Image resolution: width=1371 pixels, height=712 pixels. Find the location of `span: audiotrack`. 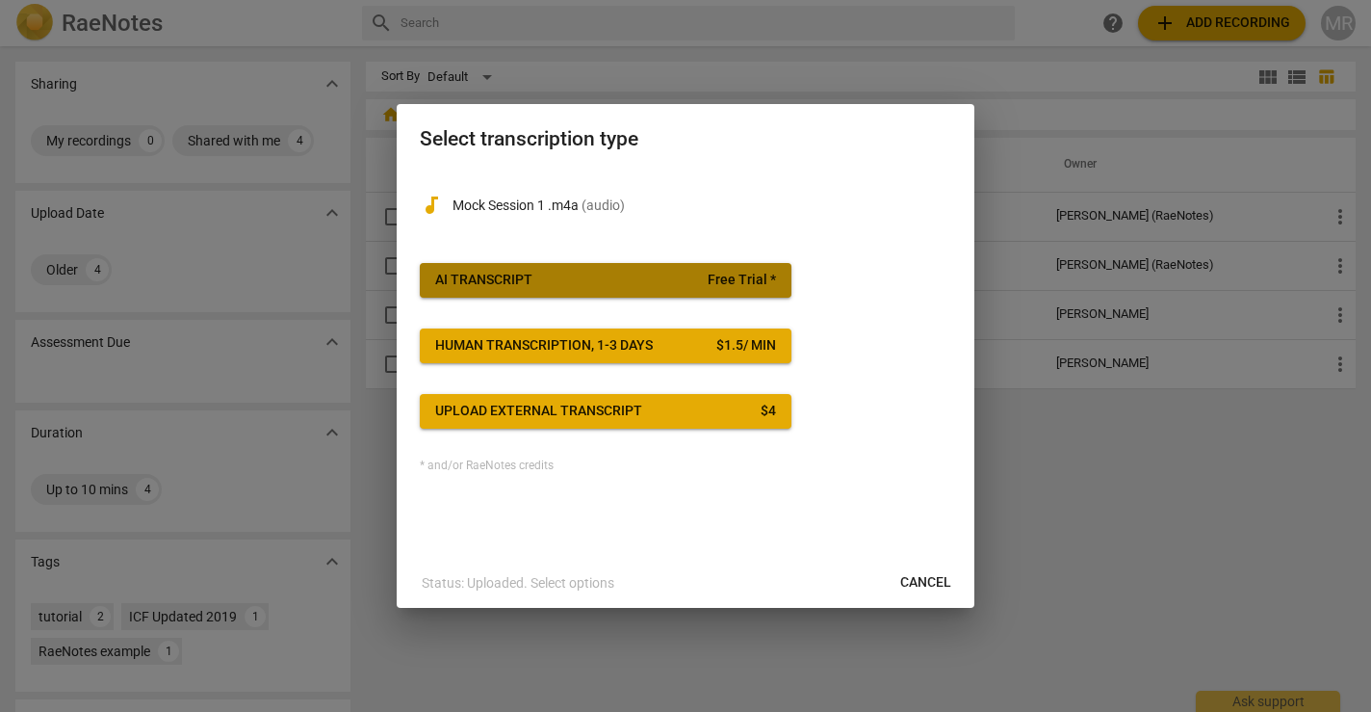

span: audiotrack is located at coordinates (431, 205).